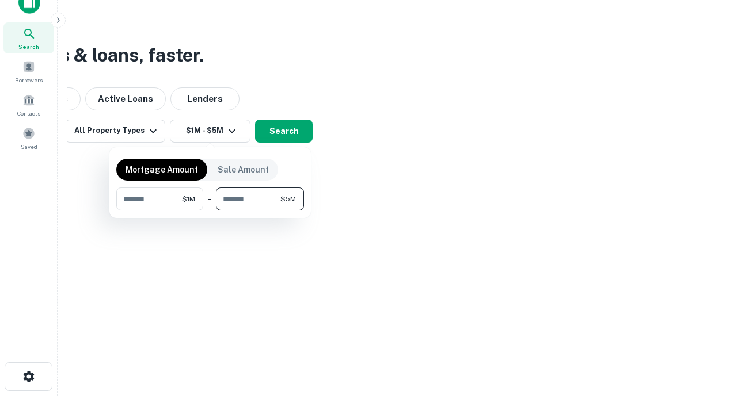 Image resolution: width=737 pixels, height=414 pixels. Describe the element at coordinates (288, 199) in the screenshot. I see `span: $5M` at that location.